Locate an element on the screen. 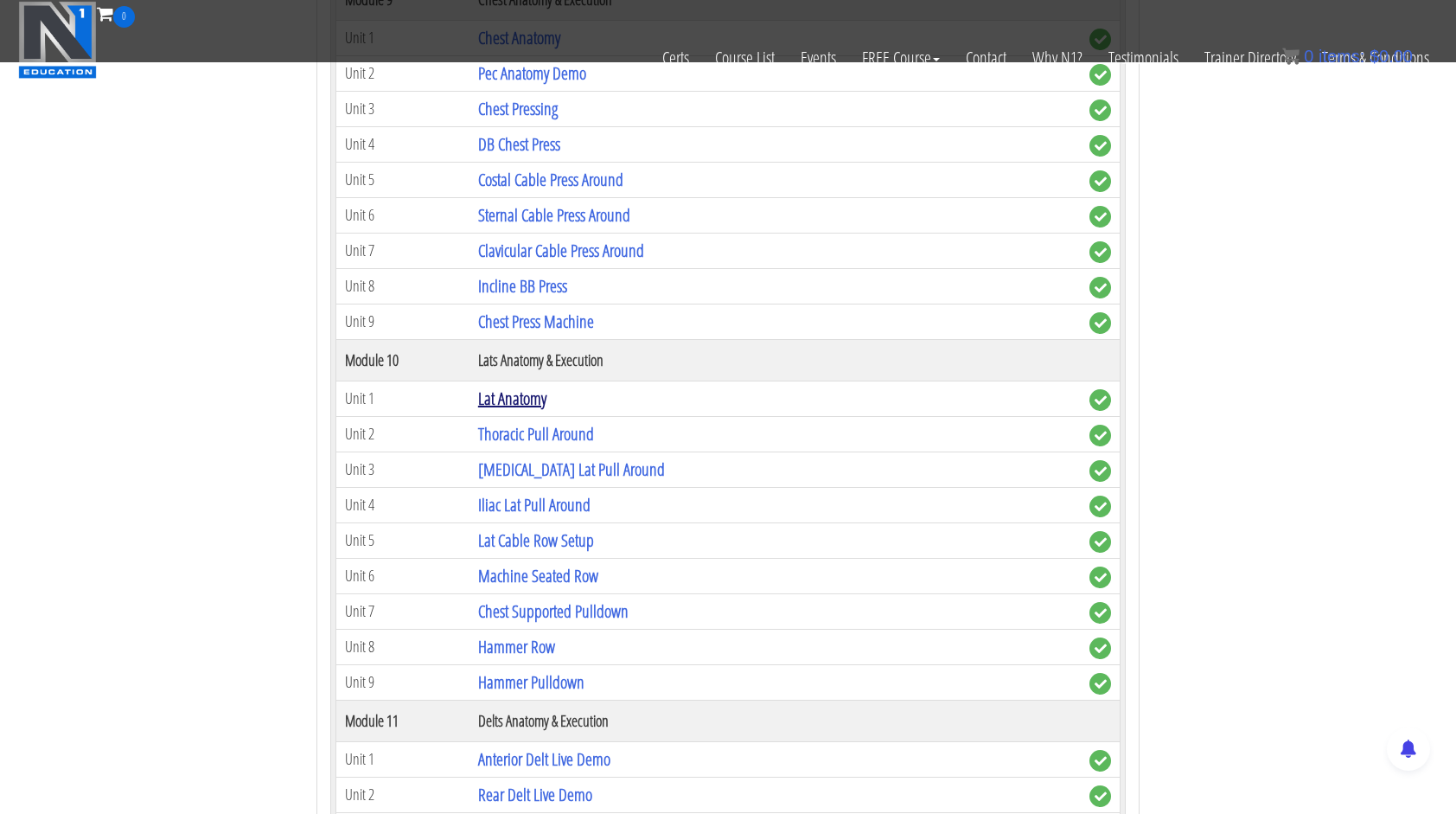  th: Lats Anatomy & Execution is located at coordinates (775, 360).